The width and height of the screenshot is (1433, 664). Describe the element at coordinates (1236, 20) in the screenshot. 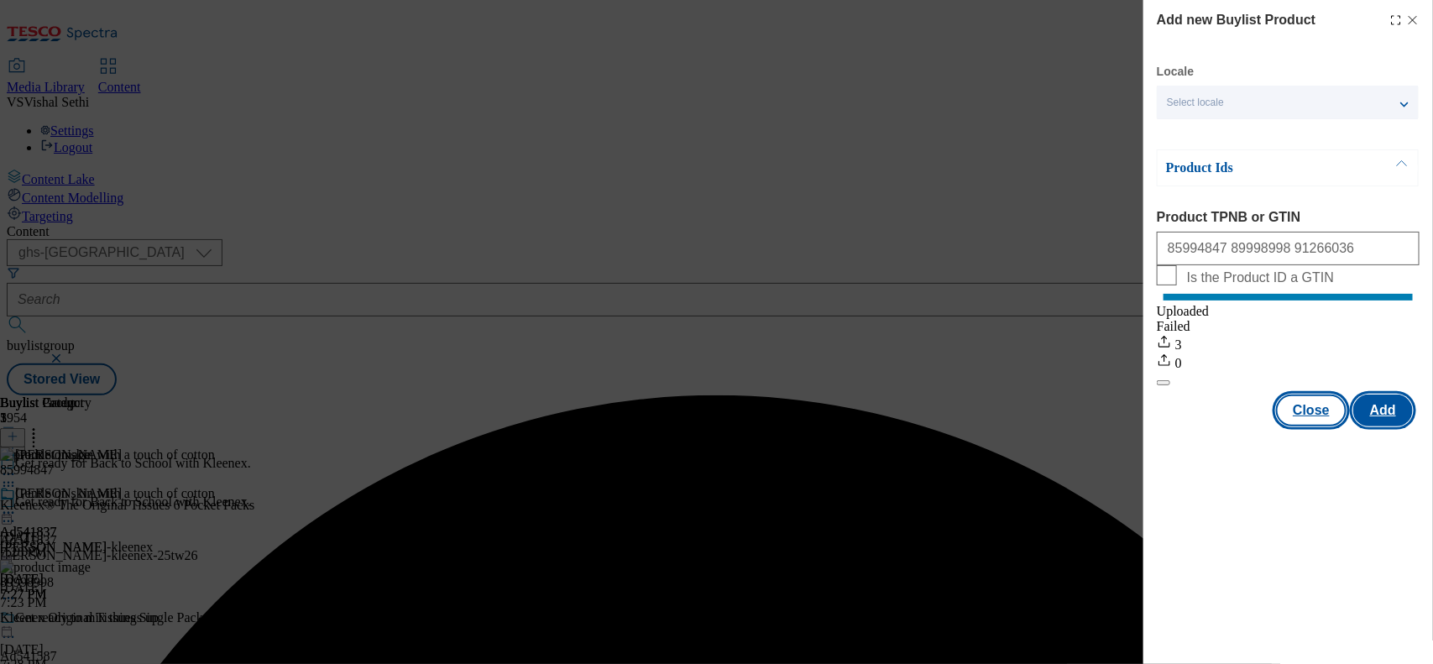

I see `h4: Add new Buylist Product` at that location.